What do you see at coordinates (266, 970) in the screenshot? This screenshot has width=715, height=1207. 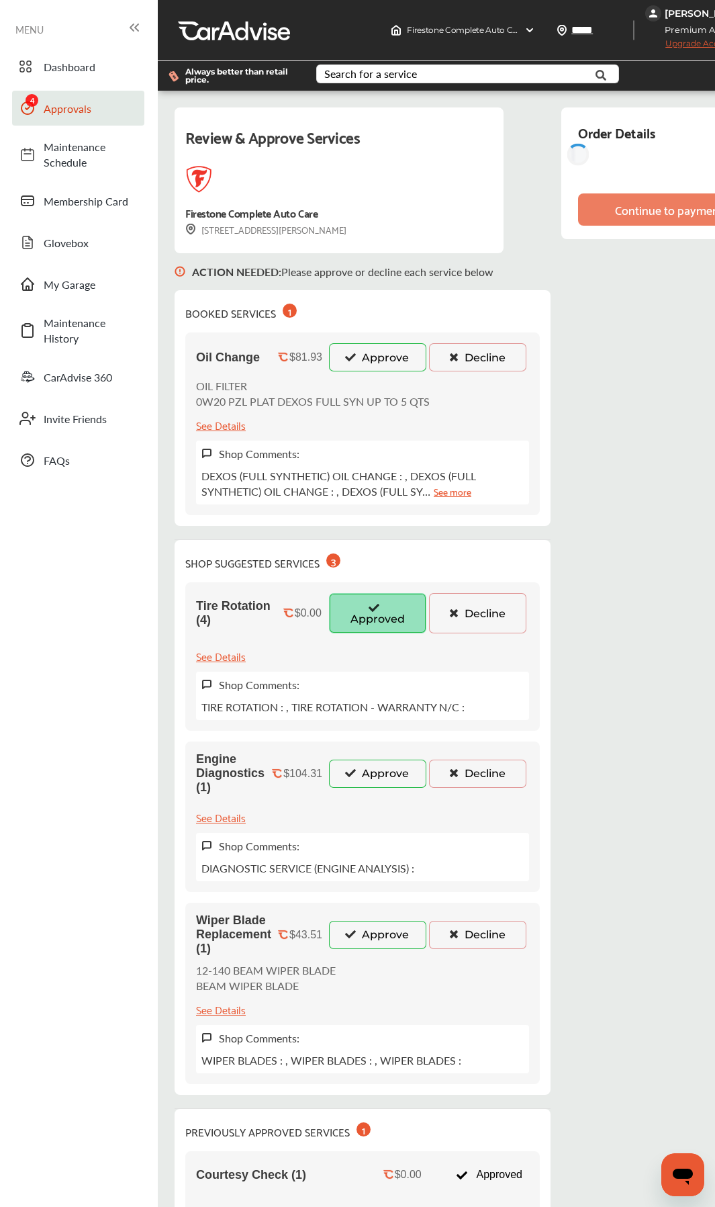 I see `p: 12-140 BEAM WIPER BLADE` at bounding box center [266, 970].